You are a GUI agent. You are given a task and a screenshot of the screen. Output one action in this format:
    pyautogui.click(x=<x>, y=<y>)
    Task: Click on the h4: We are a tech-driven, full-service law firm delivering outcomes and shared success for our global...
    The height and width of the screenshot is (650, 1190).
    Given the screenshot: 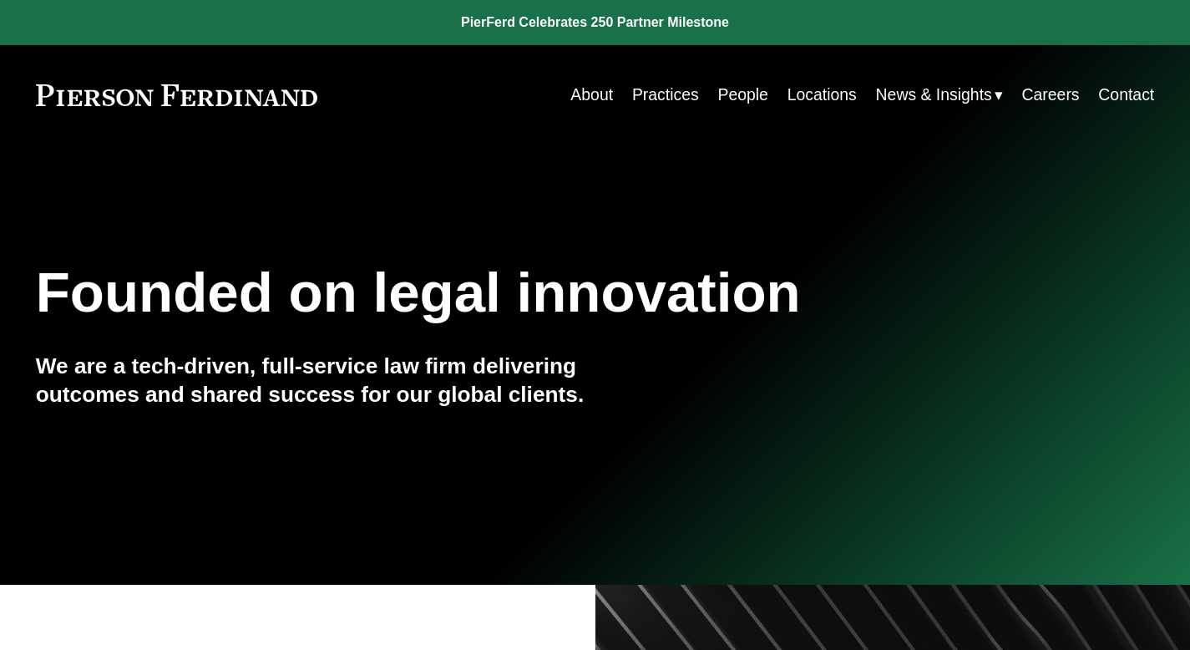 What is the action you would take?
    pyautogui.click(x=316, y=380)
    